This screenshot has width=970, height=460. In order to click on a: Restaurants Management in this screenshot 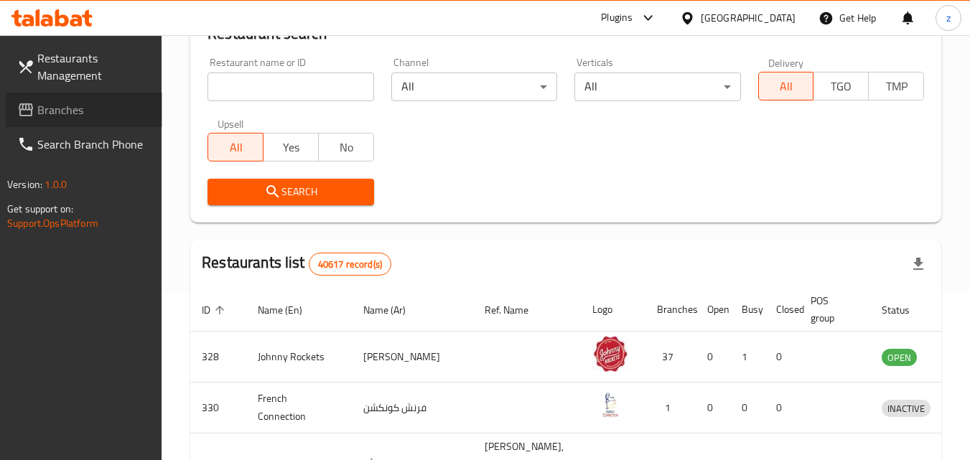, I will do `click(84, 67)`.